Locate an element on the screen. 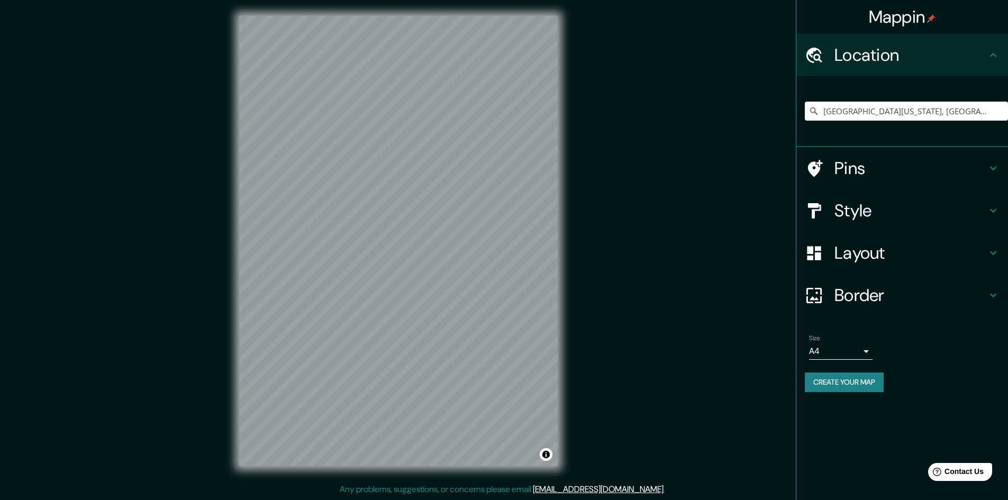 Image resolution: width=1008 pixels, height=500 pixels. div: Border is located at coordinates (902, 295).